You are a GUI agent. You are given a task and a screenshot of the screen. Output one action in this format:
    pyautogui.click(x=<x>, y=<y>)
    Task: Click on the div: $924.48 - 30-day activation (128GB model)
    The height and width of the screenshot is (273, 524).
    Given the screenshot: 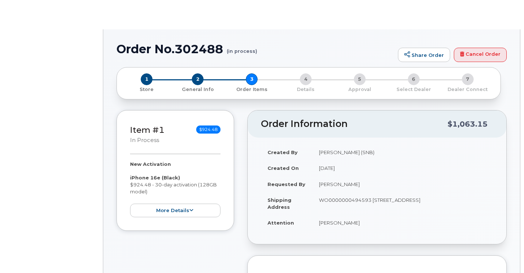 What is the action you would take?
    pyautogui.click(x=175, y=189)
    